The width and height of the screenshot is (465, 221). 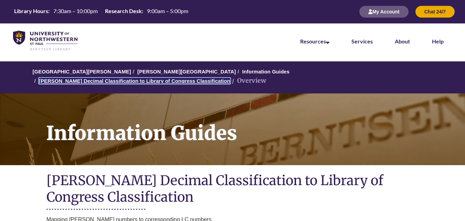 What do you see at coordinates (384, 12) in the screenshot?
I see `button: My Account` at bounding box center [384, 12].